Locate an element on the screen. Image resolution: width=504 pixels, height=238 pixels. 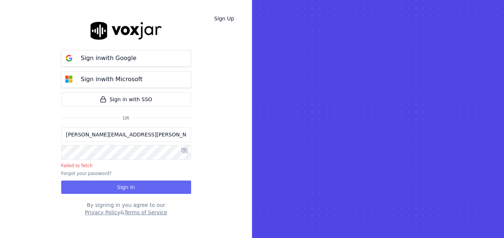
img: google Sign in button is located at coordinates (69, 58).